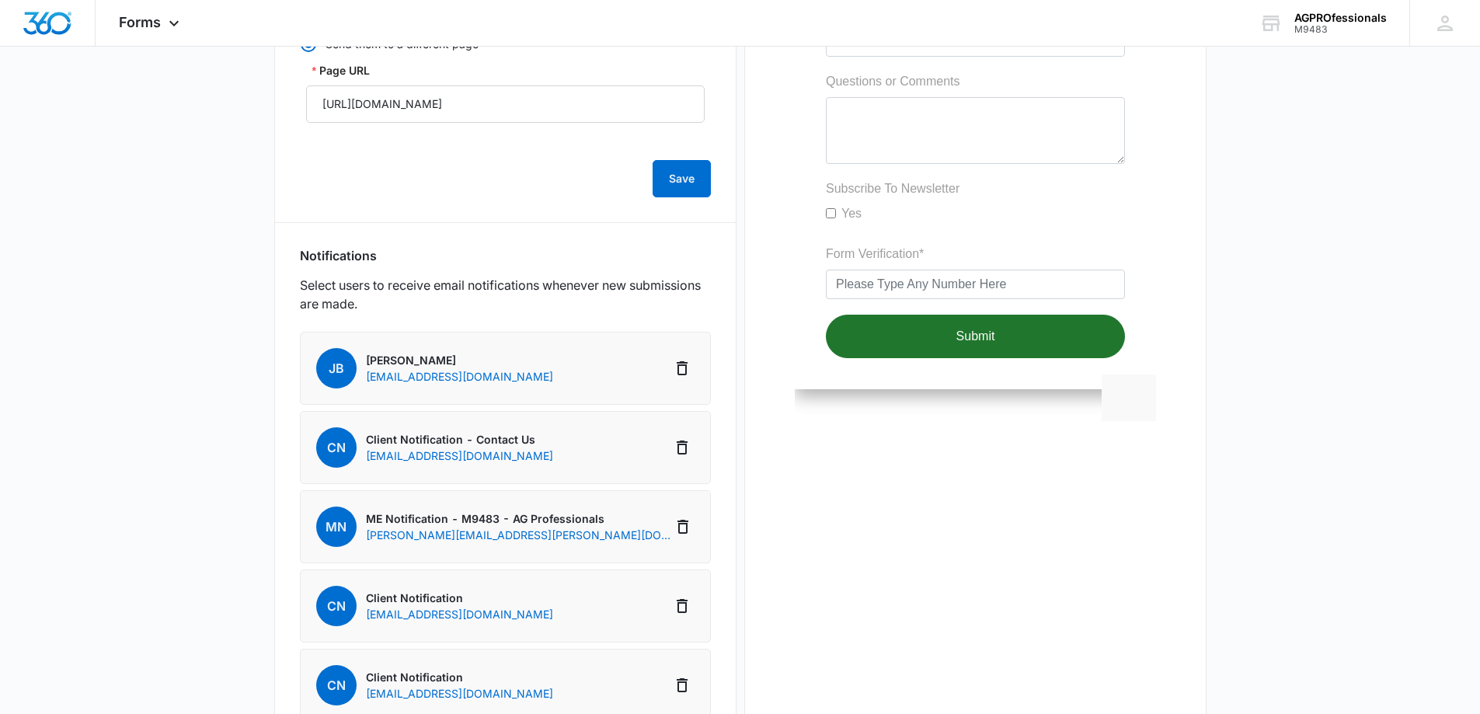  I want to click on p: Select users to receive email notifications whenever new submissions are made., so click(505, 294).